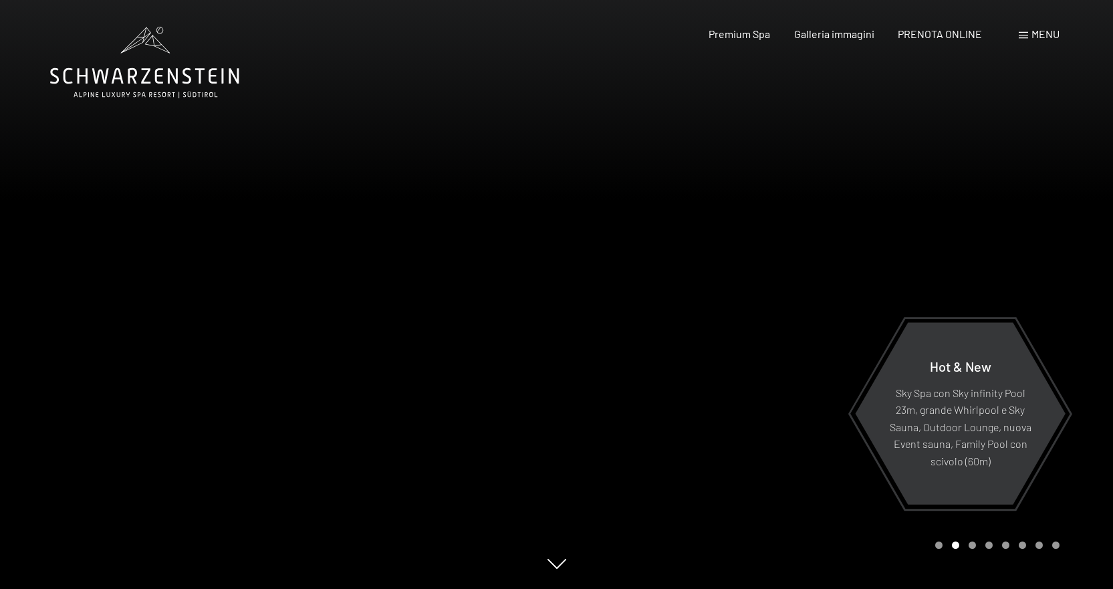 Image resolution: width=1113 pixels, height=589 pixels. I want to click on div: Carousel Page 5, so click(1006, 545).